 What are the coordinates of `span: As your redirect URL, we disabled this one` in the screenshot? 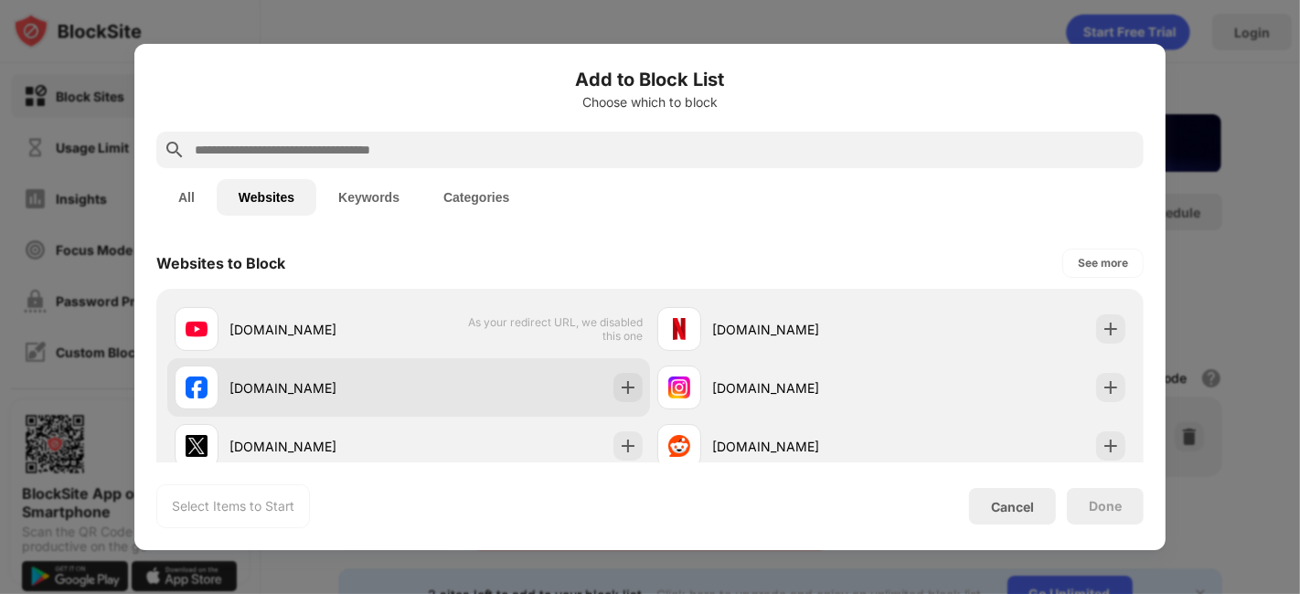 It's located at (548, 329).